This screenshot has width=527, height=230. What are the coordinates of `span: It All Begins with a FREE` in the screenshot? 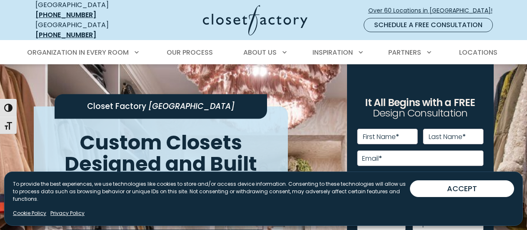 It's located at (420, 102).